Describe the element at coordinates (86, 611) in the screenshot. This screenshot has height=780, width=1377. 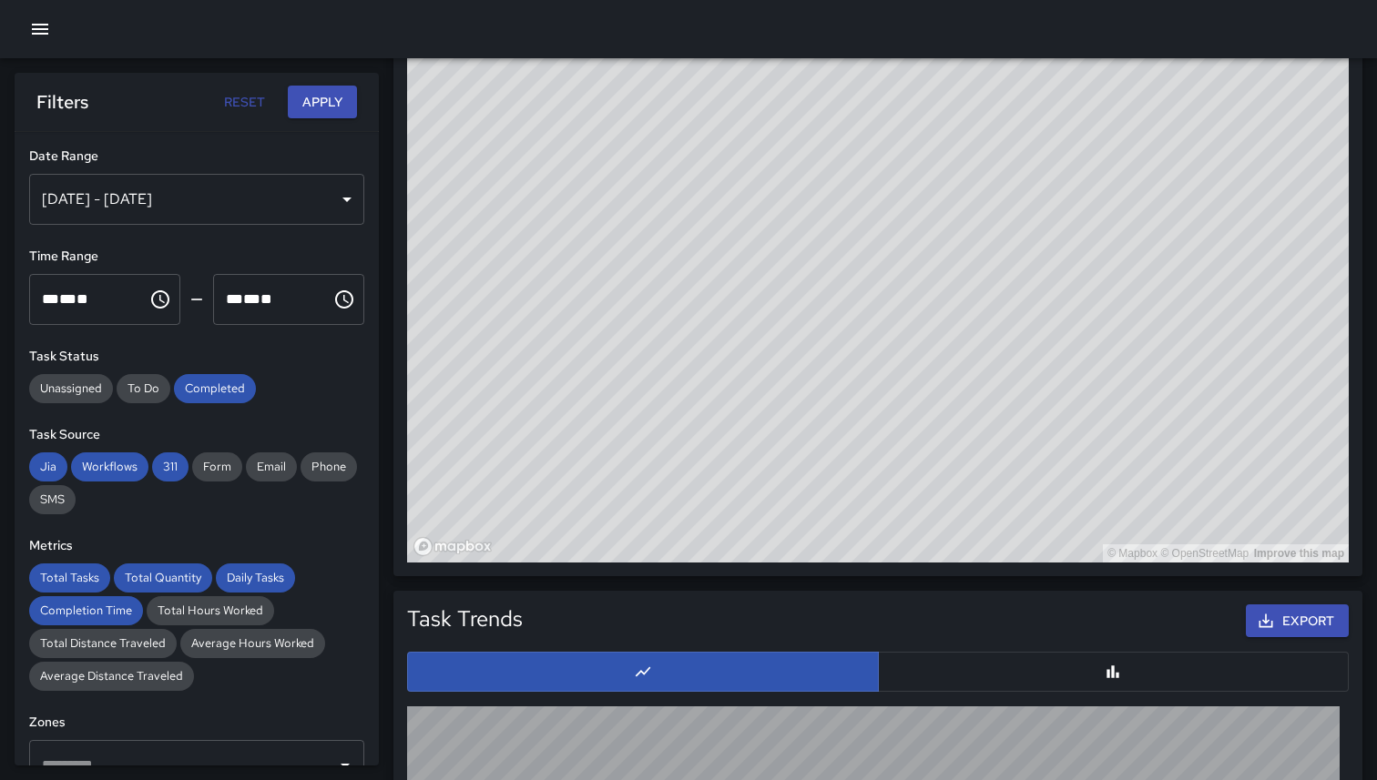
I see `span: Completion Time` at that location.